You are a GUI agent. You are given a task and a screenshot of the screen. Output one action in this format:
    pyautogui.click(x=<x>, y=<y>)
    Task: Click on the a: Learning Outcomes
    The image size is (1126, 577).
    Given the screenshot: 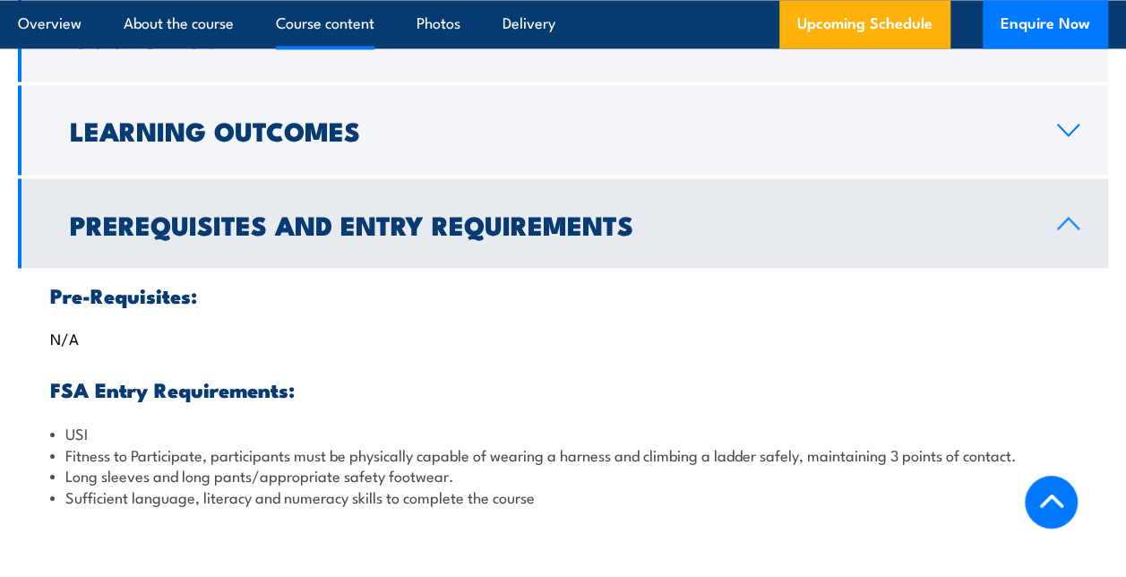 What is the action you would take?
    pyautogui.click(x=563, y=130)
    